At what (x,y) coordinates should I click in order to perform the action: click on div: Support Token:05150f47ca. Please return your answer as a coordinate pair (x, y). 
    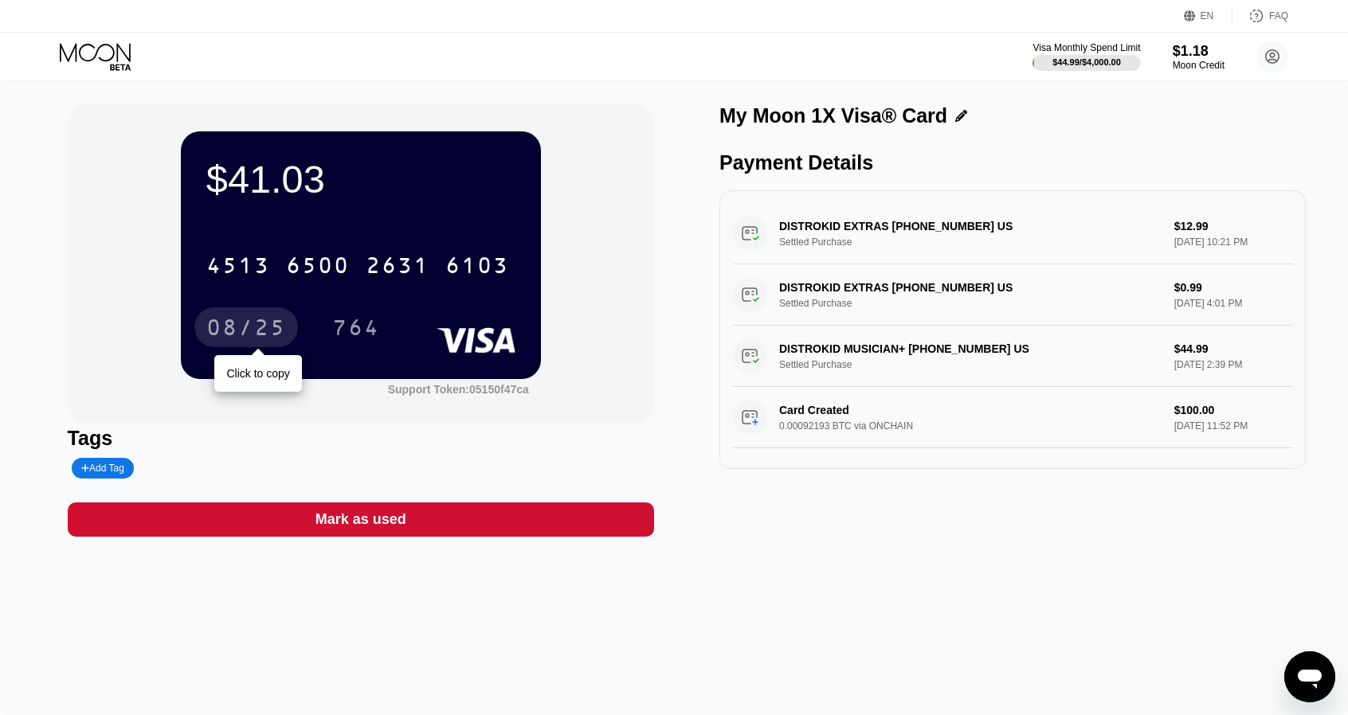
    Looking at the image, I should click on (458, 390).